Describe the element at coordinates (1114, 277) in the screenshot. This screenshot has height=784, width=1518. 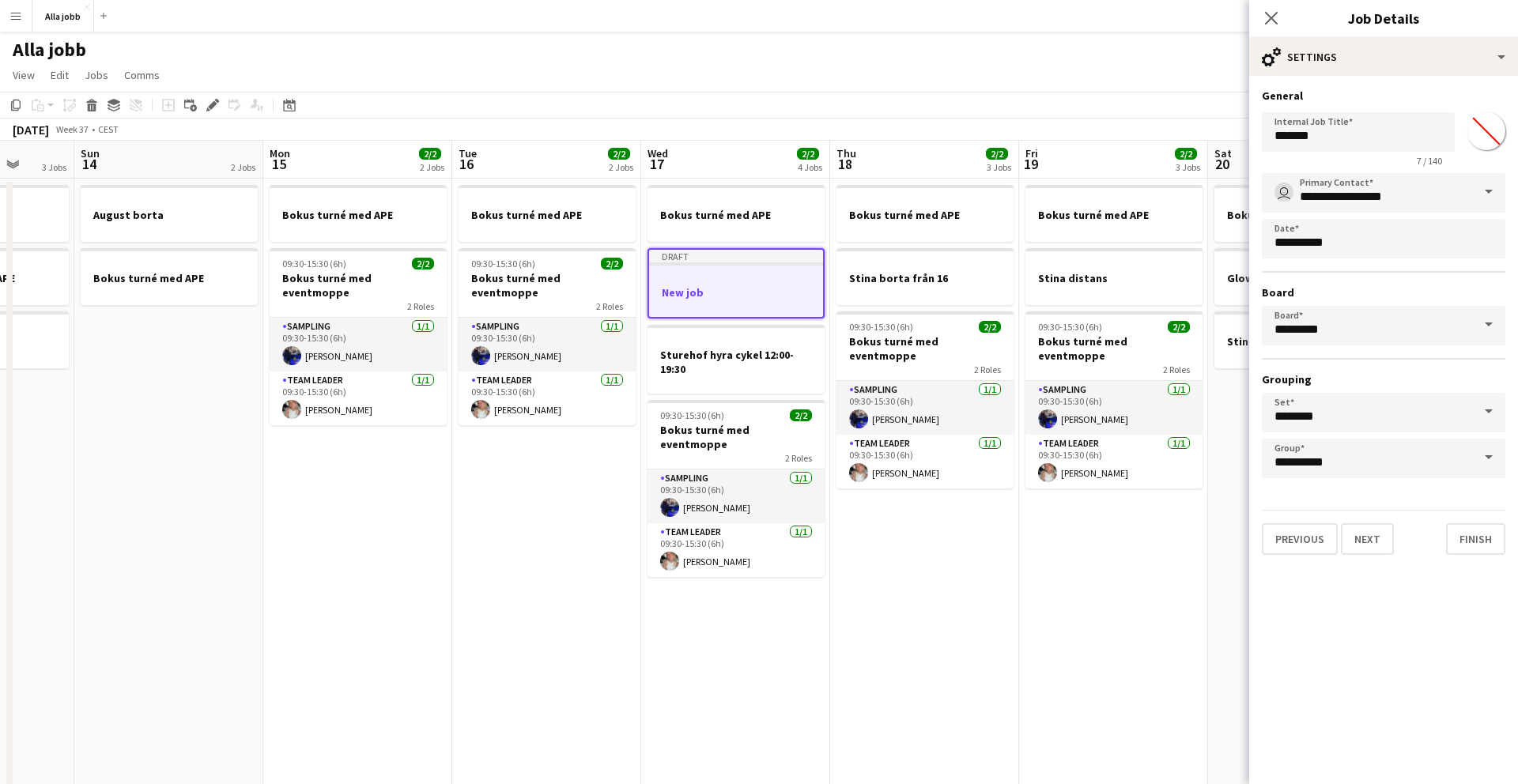
I see `div: Stina distans` at that location.